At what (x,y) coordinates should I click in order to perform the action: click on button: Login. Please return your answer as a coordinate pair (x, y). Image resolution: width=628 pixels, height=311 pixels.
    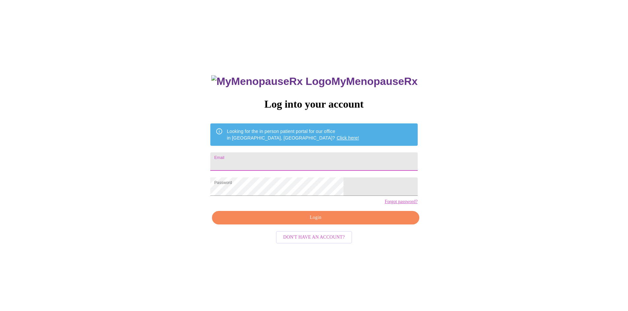
    Looking at the image, I should click on (315, 218).